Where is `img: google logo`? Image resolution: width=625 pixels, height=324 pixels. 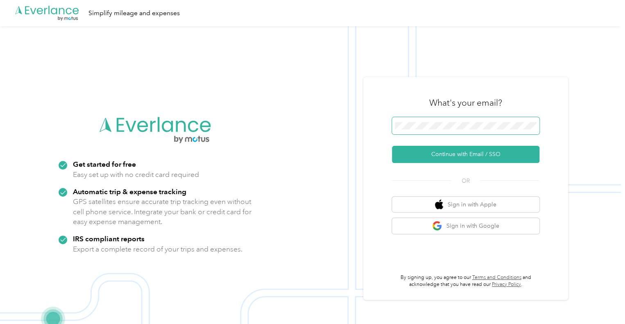 img: google logo is located at coordinates (437, 226).